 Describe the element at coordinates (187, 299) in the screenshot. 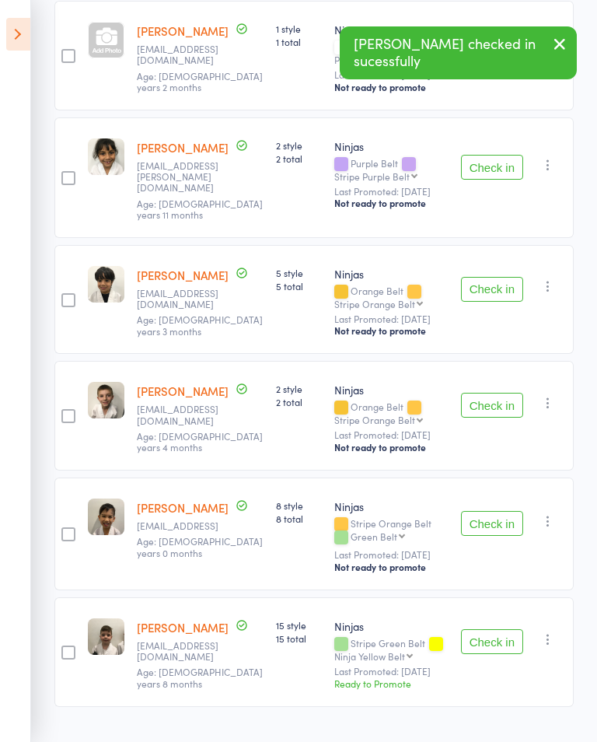

I see `small: ali@docsmate.com.au` at that location.